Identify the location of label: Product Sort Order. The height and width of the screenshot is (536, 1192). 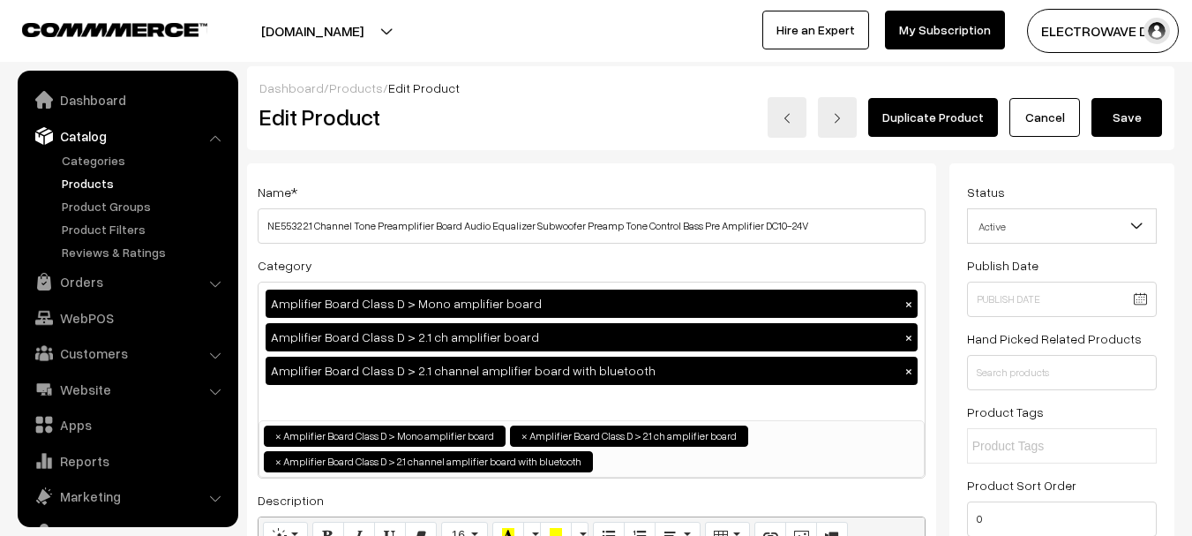
(1022, 484).